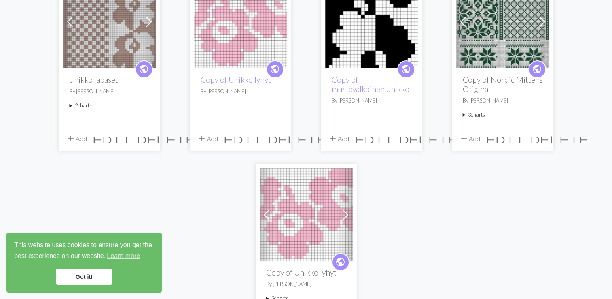 The width and height of the screenshot is (612, 299). What do you see at coordinates (372, 21) in the screenshot?
I see `a: mustavalkoinen unikko` at bounding box center [372, 21].